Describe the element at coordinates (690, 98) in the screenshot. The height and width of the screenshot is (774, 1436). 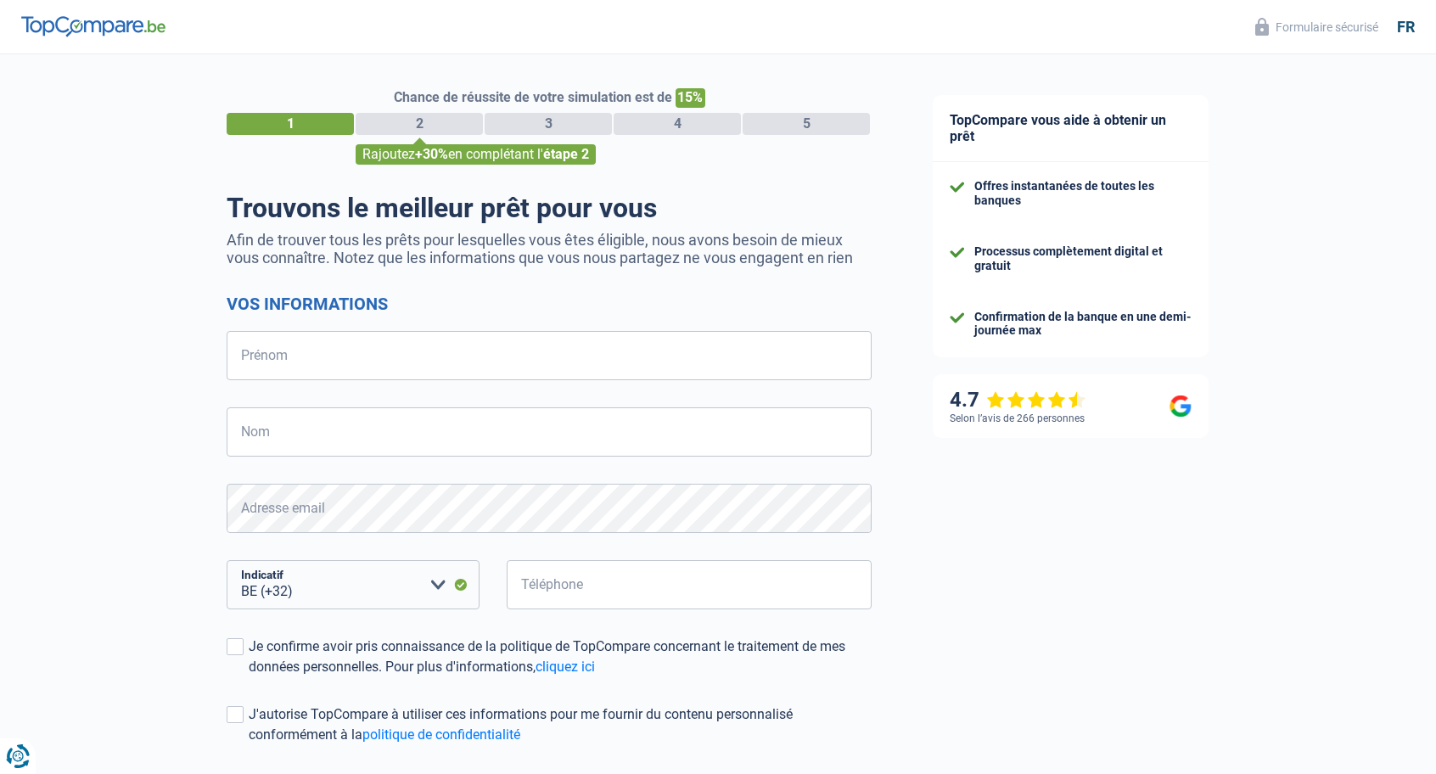
I see `span: 15%` at that location.